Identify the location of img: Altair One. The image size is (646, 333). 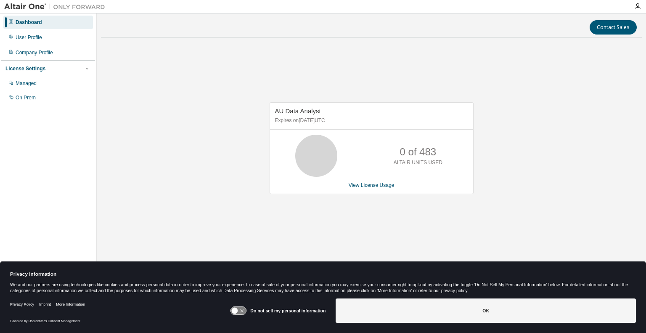
(57, 7).